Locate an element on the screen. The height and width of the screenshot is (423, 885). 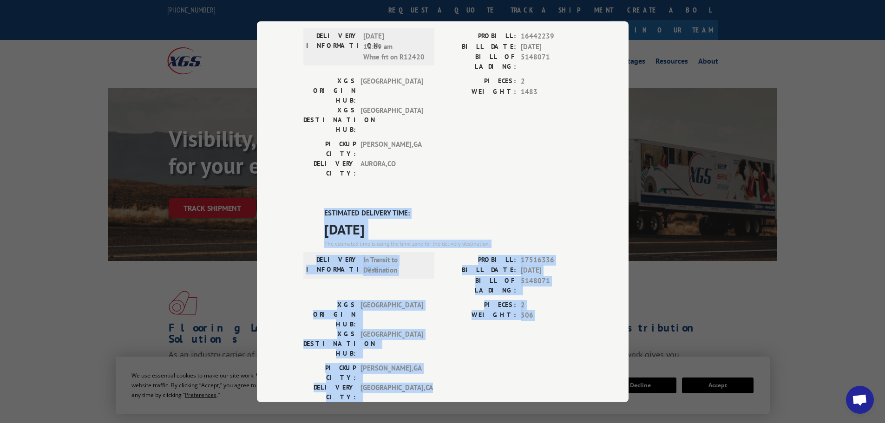
span: In Transit to Destination is located at coordinates (394, 265).